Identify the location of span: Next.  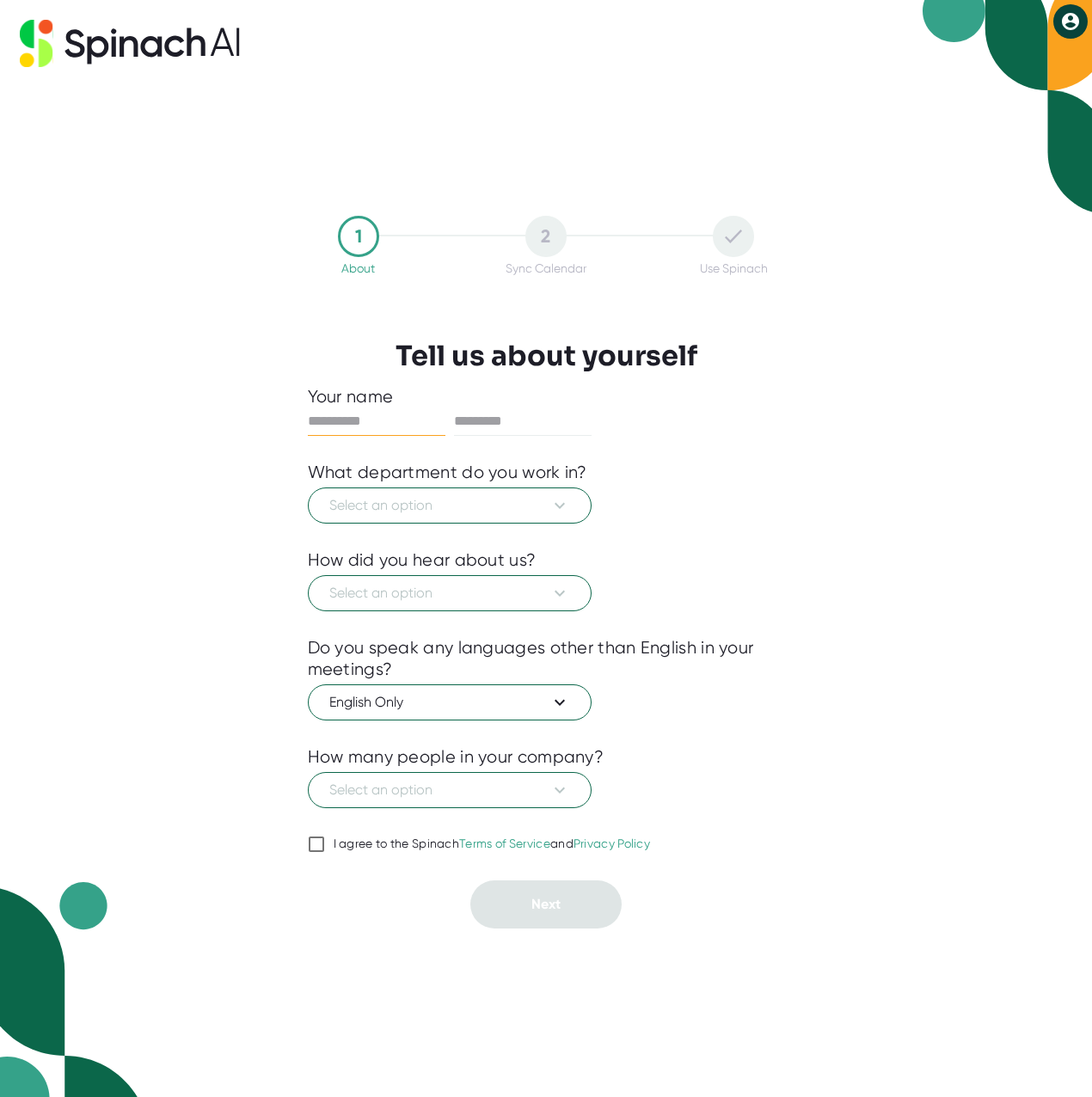
(546, 904).